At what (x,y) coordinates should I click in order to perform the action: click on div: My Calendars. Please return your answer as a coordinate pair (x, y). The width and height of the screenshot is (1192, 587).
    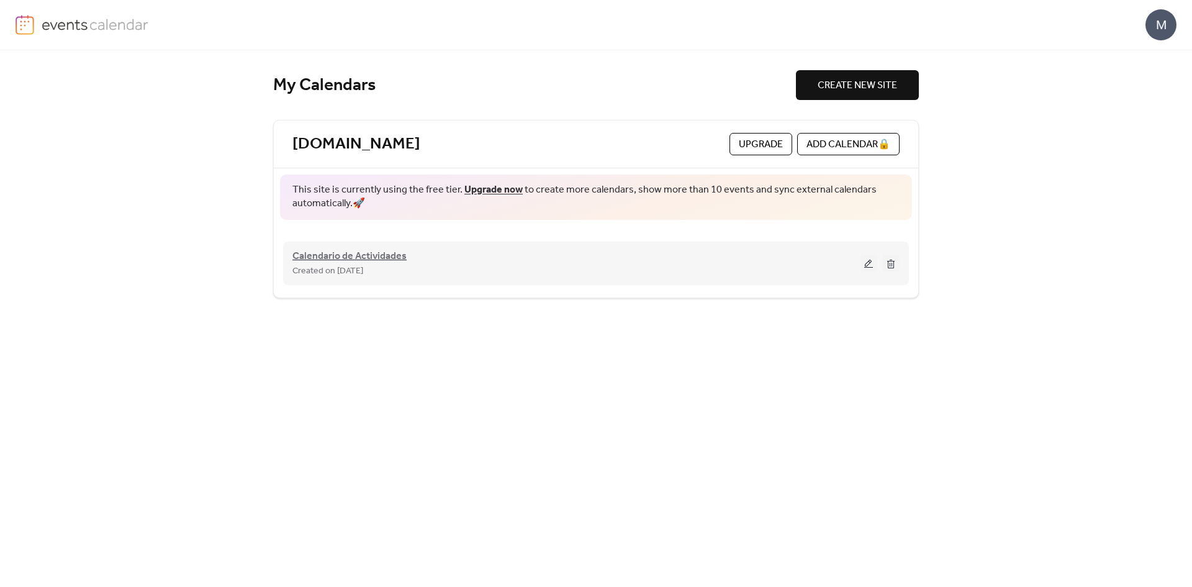
    Looking at the image, I should click on (535, 85).